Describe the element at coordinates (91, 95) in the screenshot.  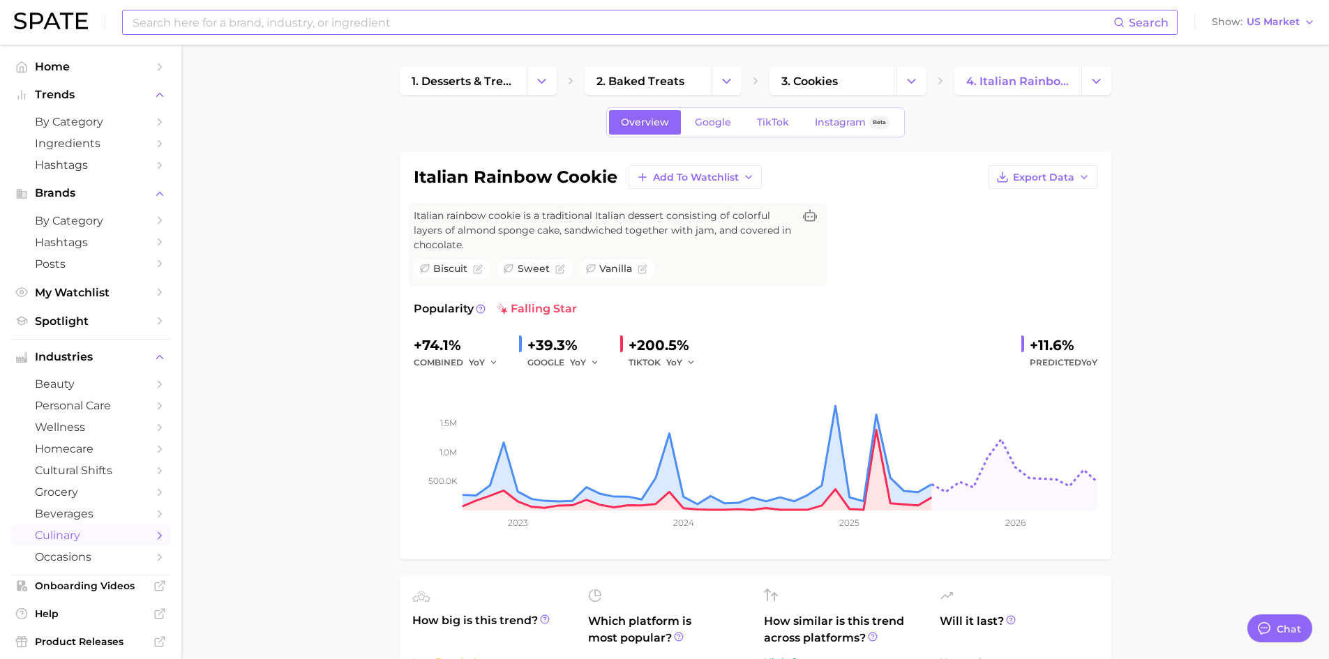
I see `span: Trends` at that location.